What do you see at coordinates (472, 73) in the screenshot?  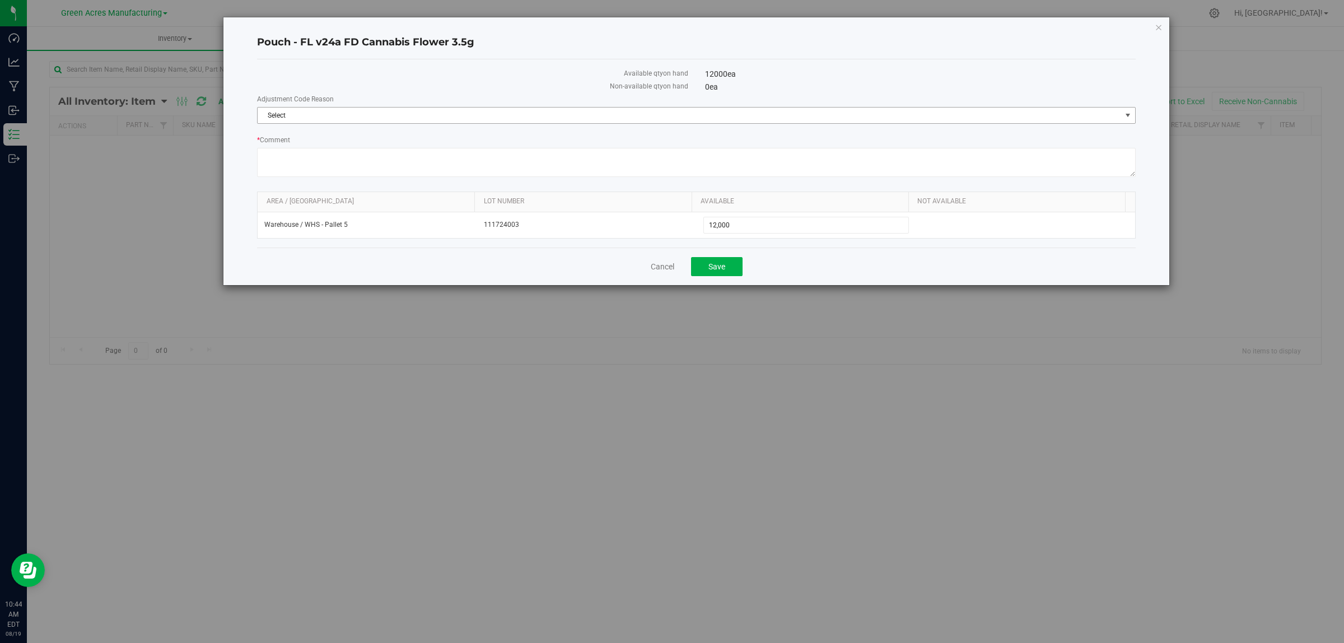 I see `label: Available qty` at bounding box center [472, 73].